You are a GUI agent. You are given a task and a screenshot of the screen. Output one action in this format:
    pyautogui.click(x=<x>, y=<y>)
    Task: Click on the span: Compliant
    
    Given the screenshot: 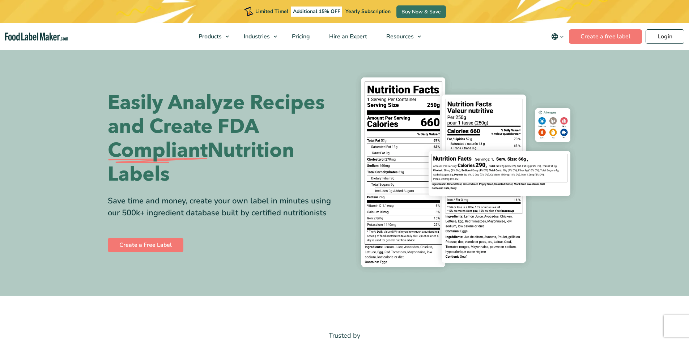 What is the action you would take?
    pyautogui.click(x=158, y=150)
    